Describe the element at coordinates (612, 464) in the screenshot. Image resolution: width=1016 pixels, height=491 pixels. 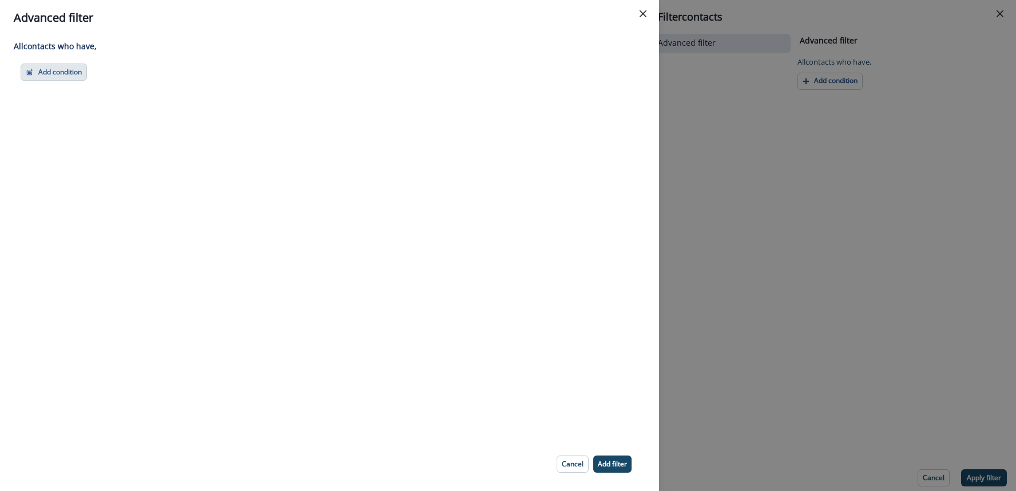
I see `p: Add filter` at that location.